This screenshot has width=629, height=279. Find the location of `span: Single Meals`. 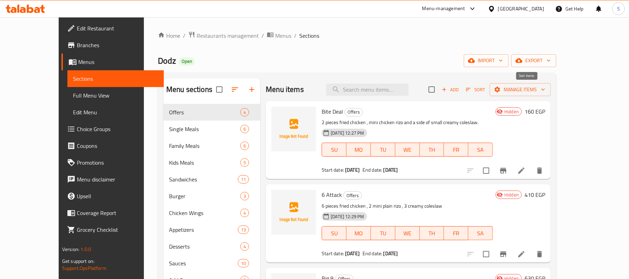

span: Single Meals is located at coordinates (205, 129).